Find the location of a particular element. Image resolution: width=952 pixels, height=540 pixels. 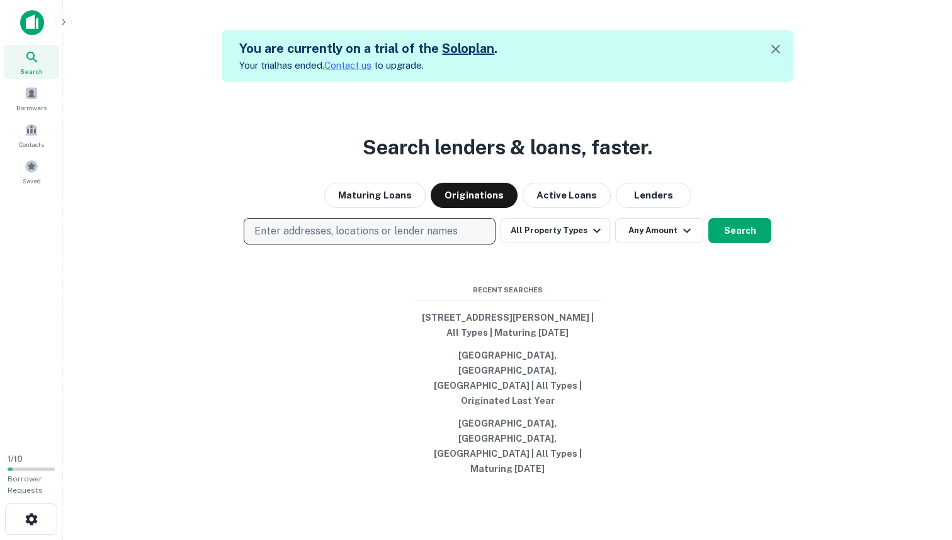

a: Search is located at coordinates (31, 62).